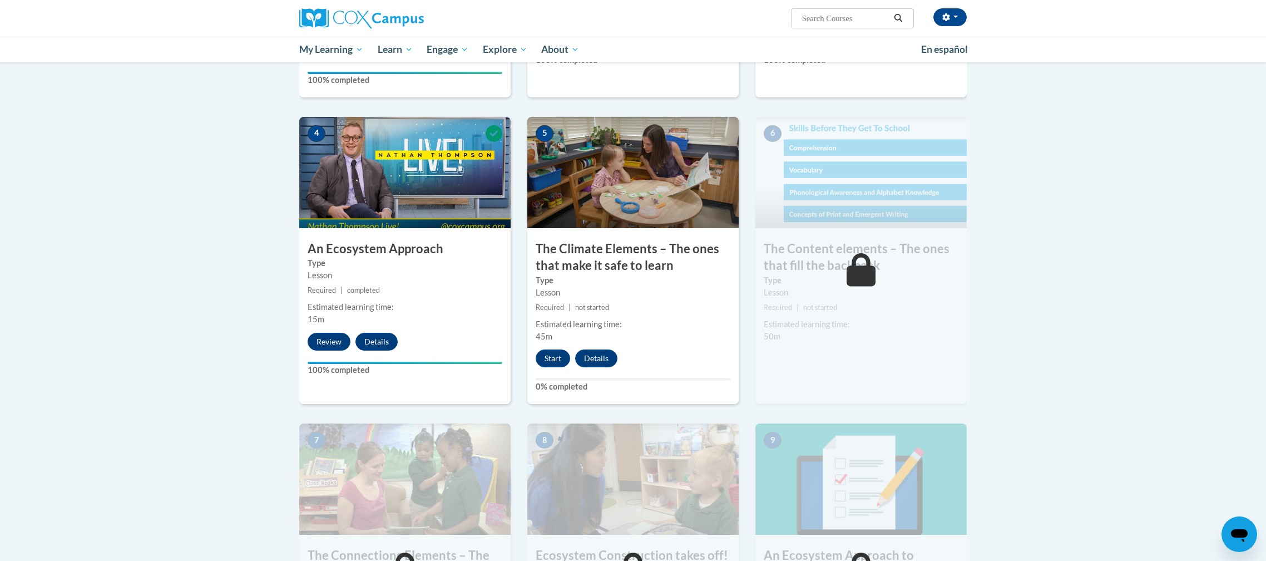 This screenshot has width=1266, height=561. I want to click on span: 4, so click(317, 134).